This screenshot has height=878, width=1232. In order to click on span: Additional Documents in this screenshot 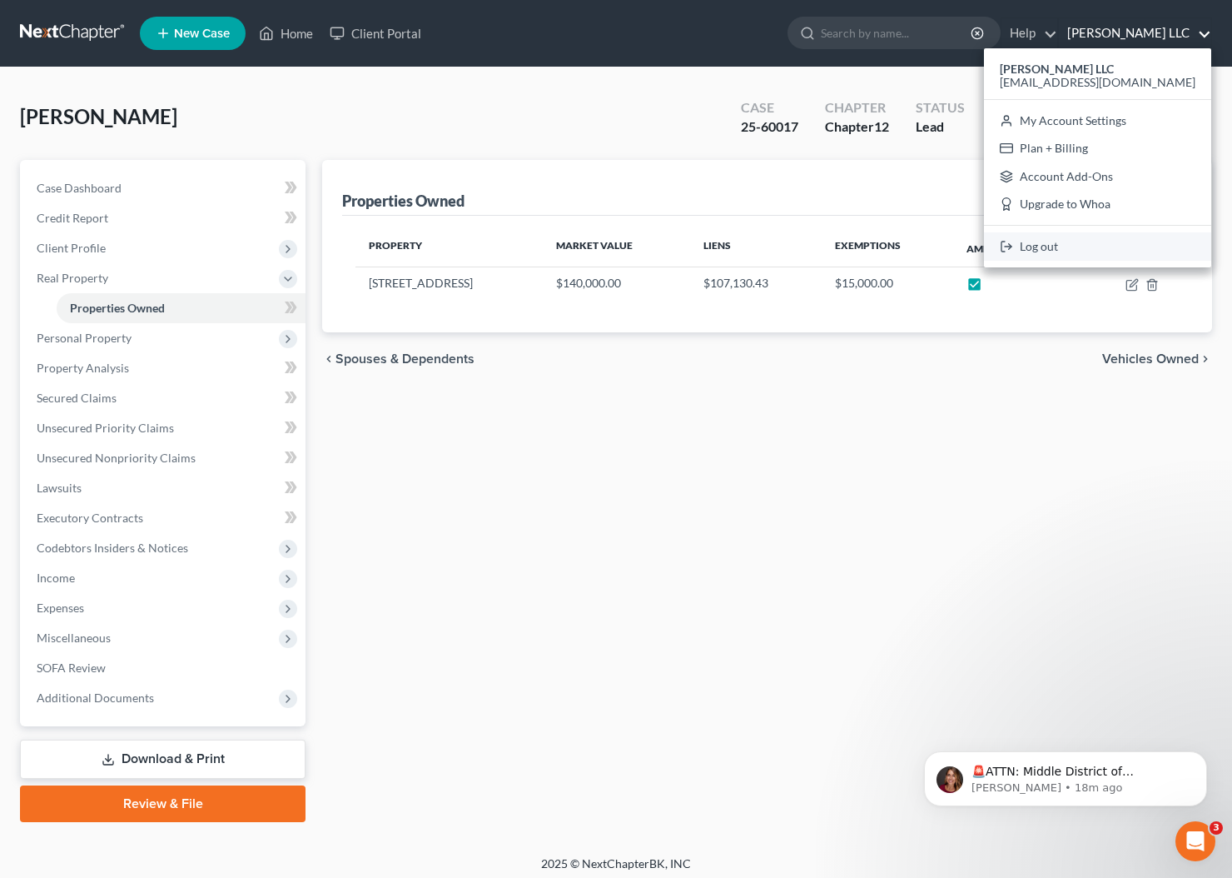, I will do `click(95, 697)`.